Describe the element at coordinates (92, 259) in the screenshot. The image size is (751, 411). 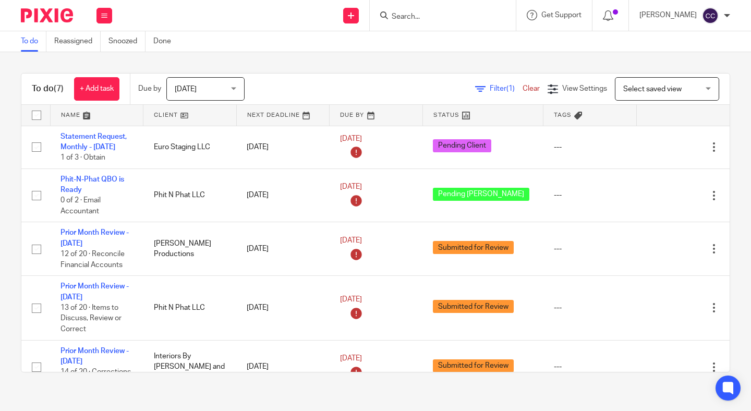
I see `span: 12 of 20 · Reconcile Financial Accounts` at that location.